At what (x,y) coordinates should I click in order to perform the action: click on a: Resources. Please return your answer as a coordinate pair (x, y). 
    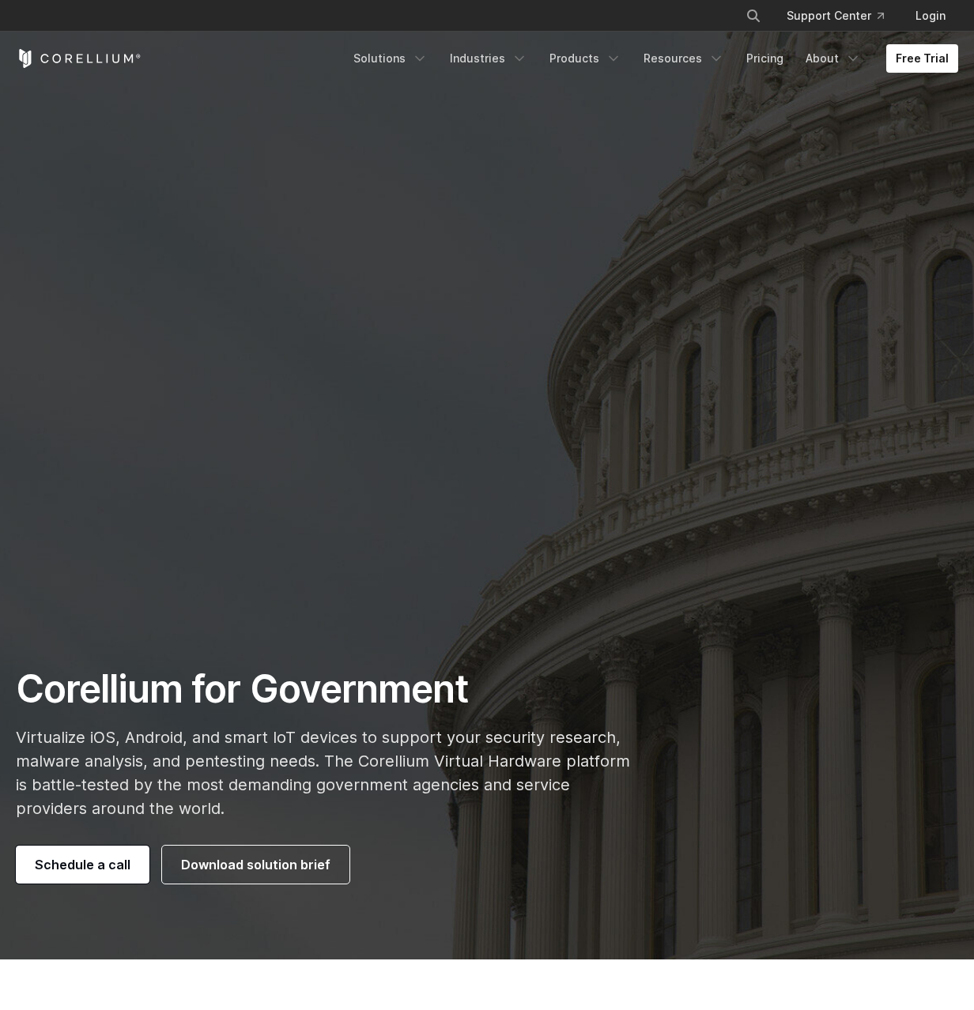
    Looking at the image, I should click on (684, 58).